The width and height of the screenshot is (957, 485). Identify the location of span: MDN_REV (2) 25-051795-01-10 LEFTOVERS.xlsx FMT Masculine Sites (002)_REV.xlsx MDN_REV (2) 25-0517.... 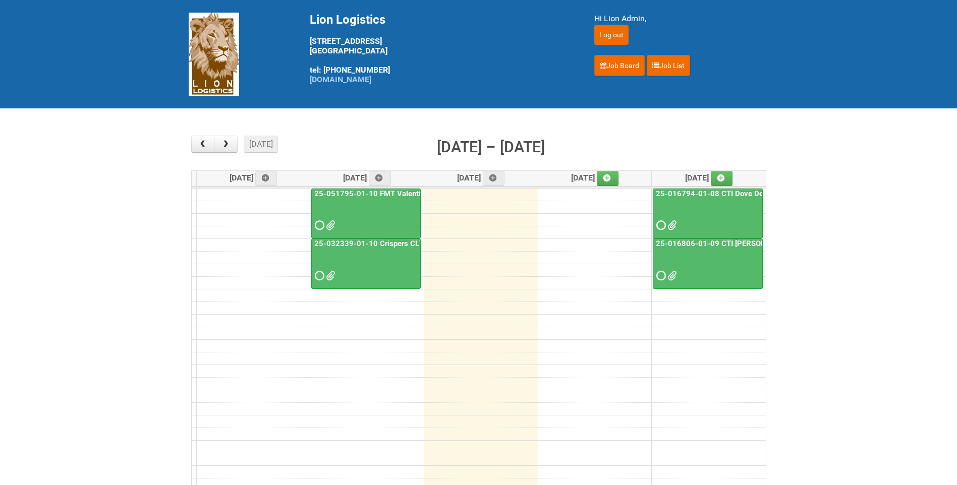
(329, 225).